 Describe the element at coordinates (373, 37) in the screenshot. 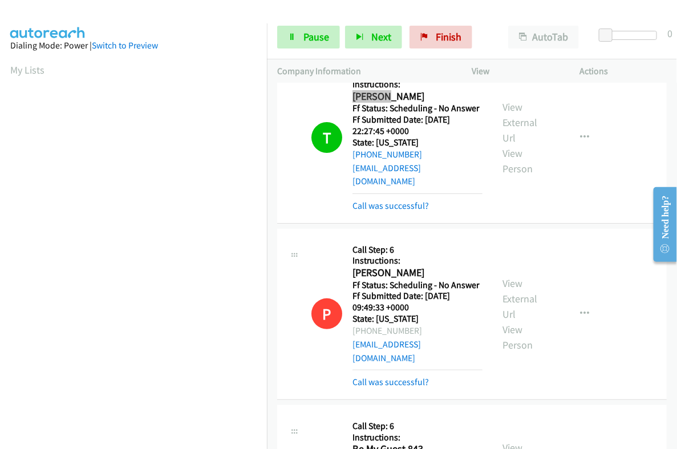

I see `button: Next` at that location.